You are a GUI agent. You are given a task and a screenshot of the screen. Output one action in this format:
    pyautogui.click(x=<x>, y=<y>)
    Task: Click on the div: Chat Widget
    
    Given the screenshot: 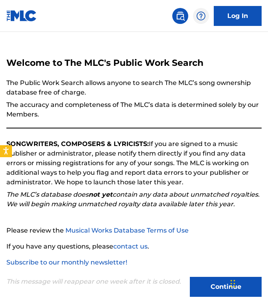 What is the action you would take?
    pyautogui.click(x=248, y=283)
    